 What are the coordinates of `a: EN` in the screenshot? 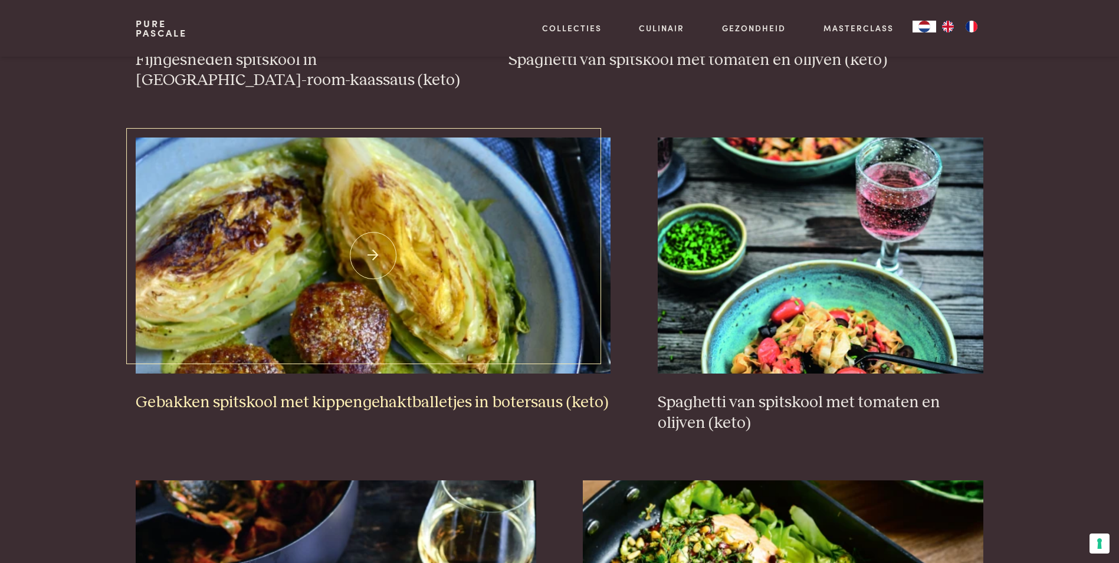 It's located at (948, 27).